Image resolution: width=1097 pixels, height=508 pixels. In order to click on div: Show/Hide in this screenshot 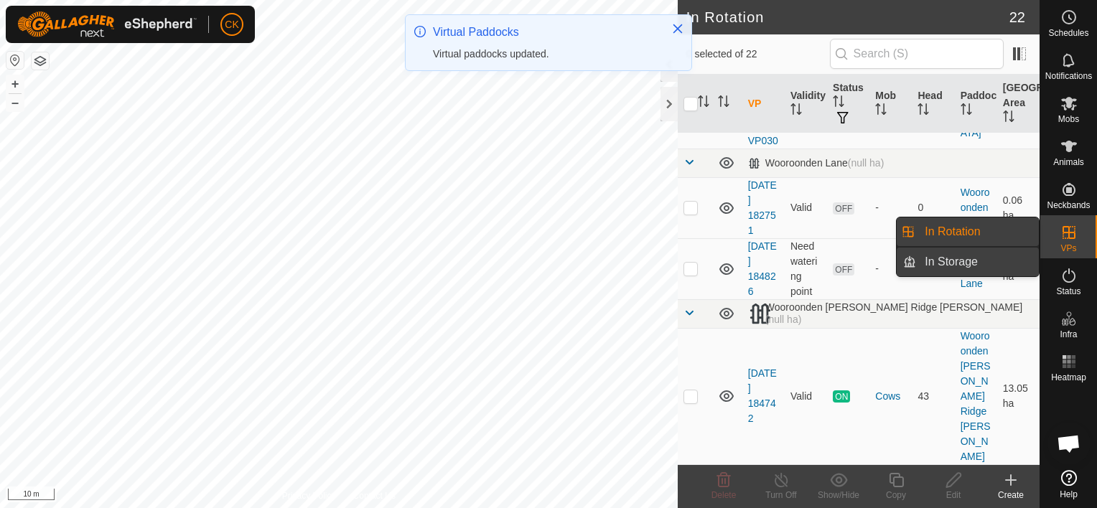, I will do `click(838, 495)`.